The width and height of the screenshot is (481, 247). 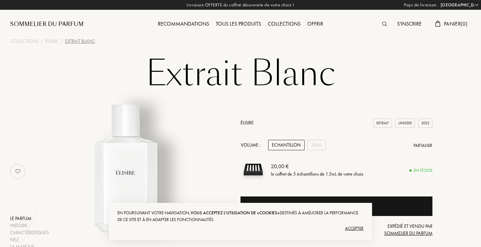 What do you see at coordinates (240, 216) in the screenshot?
I see `div: En poursuivant votre navigation, destinés à améliorer la performance de ce site et à en adapter l...` at bounding box center [240, 216].